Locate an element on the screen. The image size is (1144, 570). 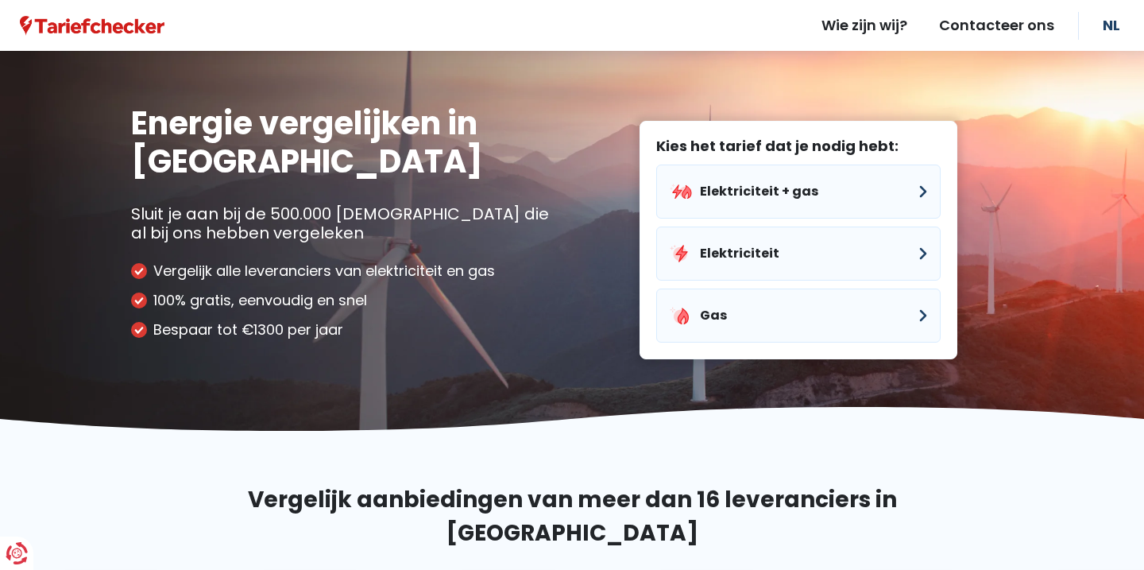
button: Elektriciteit + gas is located at coordinates (798, 191).